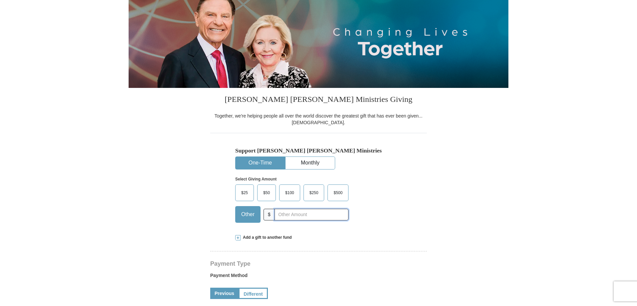  What do you see at coordinates (290, 193) in the screenshot?
I see `span: $100` at bounding box center [290, 193].